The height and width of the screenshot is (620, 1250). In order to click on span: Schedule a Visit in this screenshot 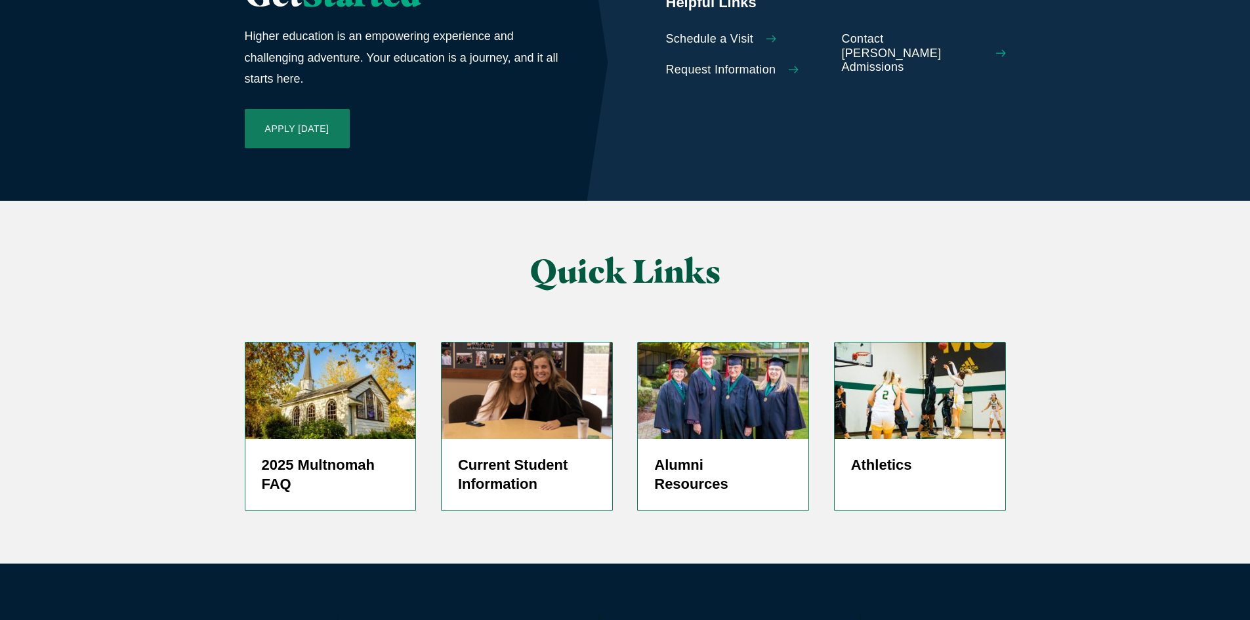, I will do `click(710, 39)`.